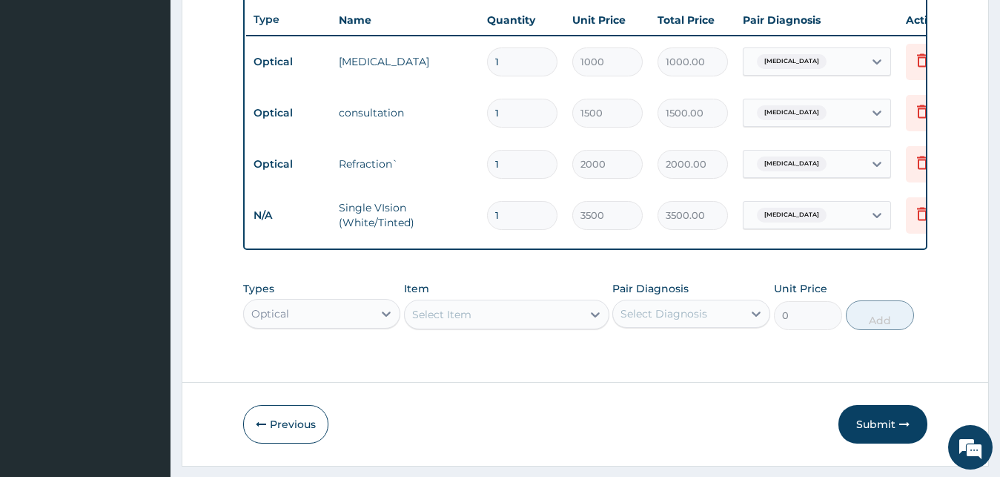  What do you see at coordinates (406, 20) in the screenshot?
I see `th: Name` at bounding box center [406, 20].